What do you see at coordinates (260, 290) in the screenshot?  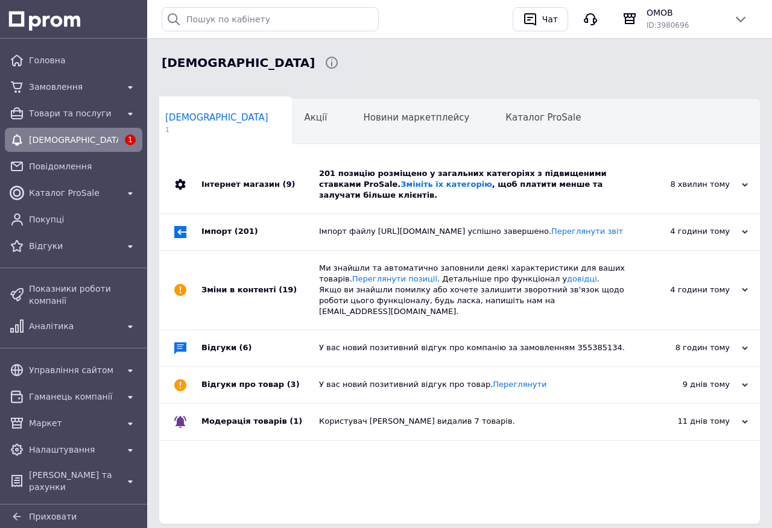 I see `div: Зміни в контенті` at bounding box center [260, 290].